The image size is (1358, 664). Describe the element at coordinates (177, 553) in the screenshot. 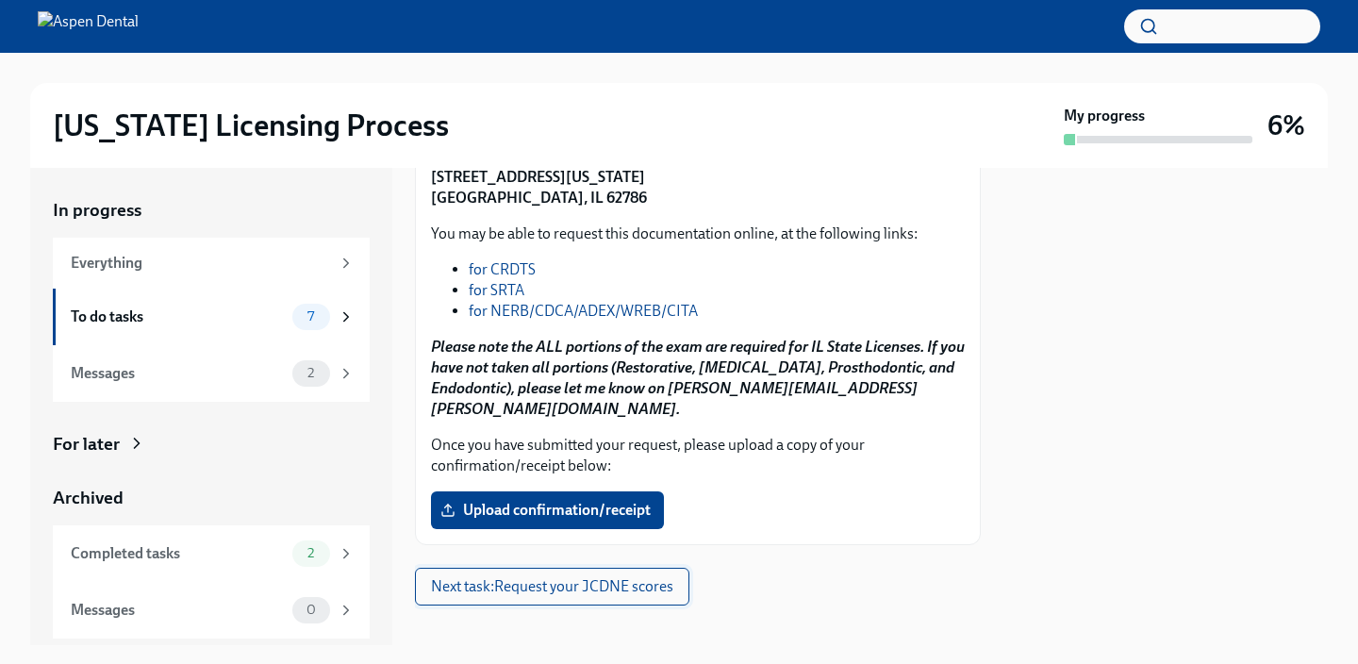

I see `div: Completed tasks` at that location.